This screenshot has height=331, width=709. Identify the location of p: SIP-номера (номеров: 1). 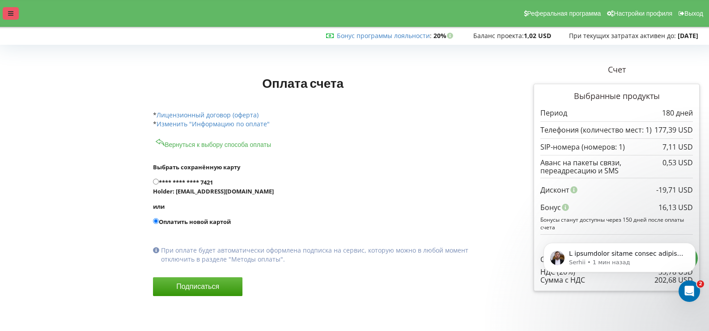
(582, 147).